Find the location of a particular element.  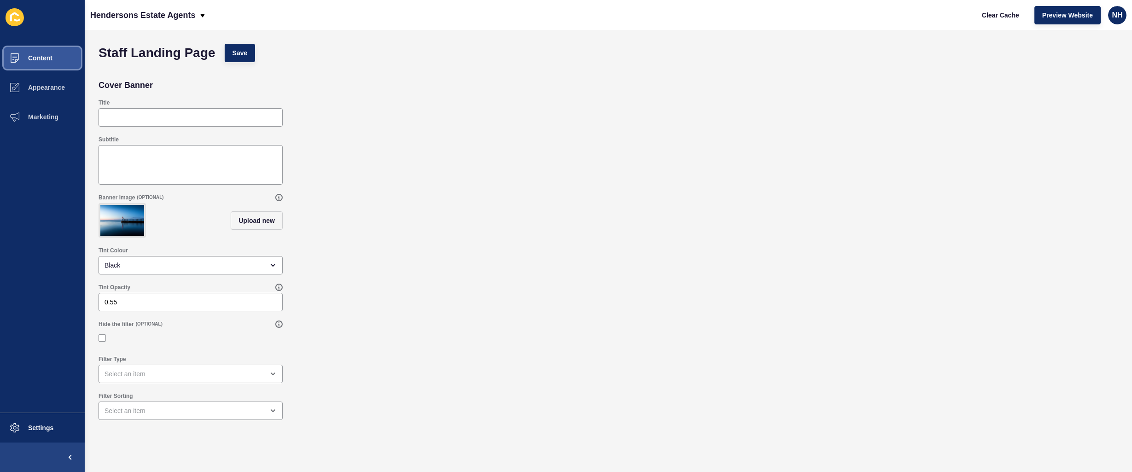

span: Upload new is located at coordinates (256, 221).